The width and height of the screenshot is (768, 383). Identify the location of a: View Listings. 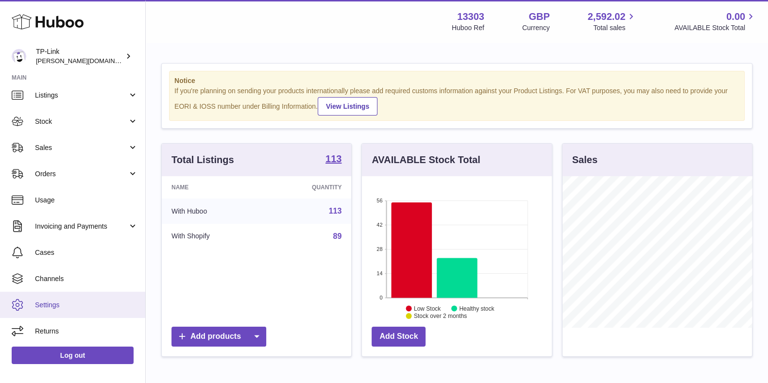
(347, 106).